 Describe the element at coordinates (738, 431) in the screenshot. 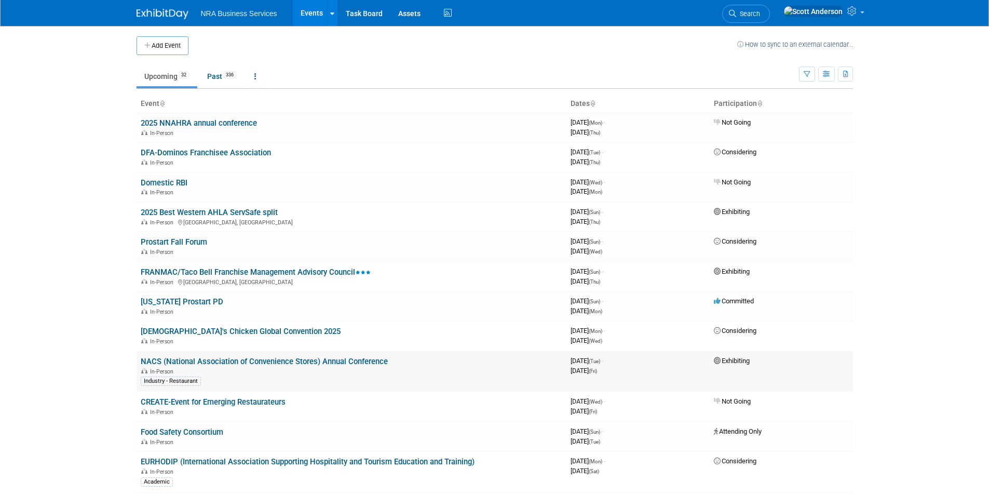

I see `span: Attending Only` at that location.